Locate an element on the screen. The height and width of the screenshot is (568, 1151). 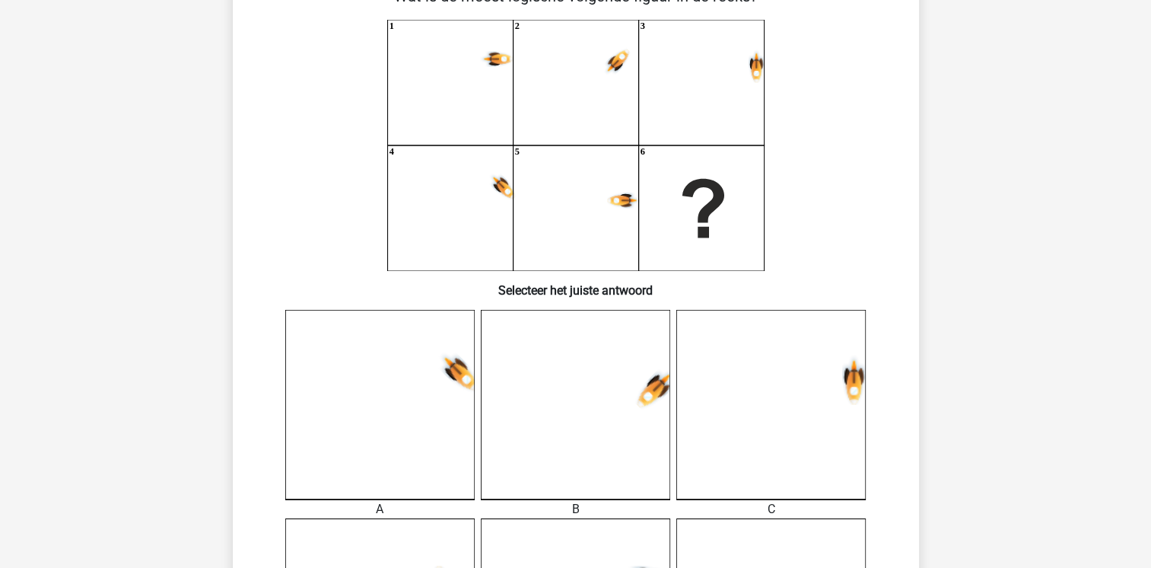
h6: Selecteer het juiste antwoord is located at coordinates (576, 284).